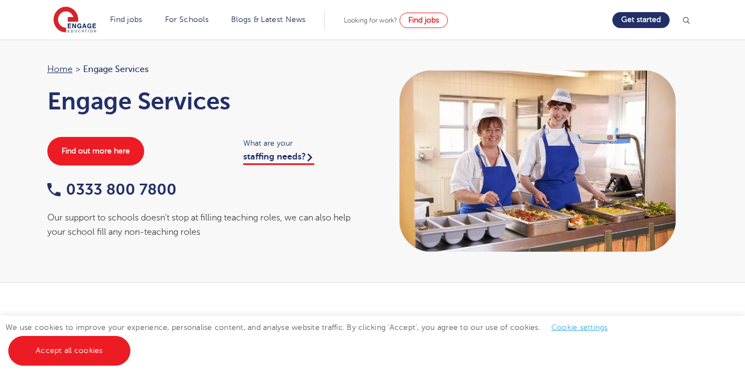 This screenshot has height=375, width=745. What do you see at coordinates (69, 351) in the screenshot?
I see `a: Accept all cookies` at bounding box center [69, 351].